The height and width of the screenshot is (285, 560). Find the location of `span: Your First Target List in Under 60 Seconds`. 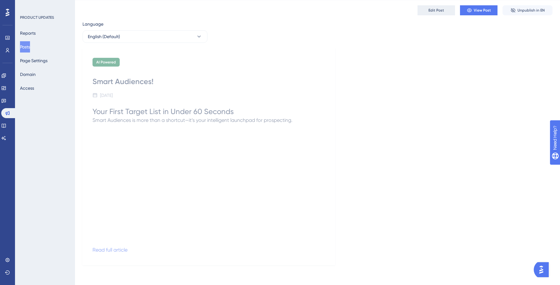

span: Your First Target List in Under 60 Seconds is located at coordinates (163, 112).